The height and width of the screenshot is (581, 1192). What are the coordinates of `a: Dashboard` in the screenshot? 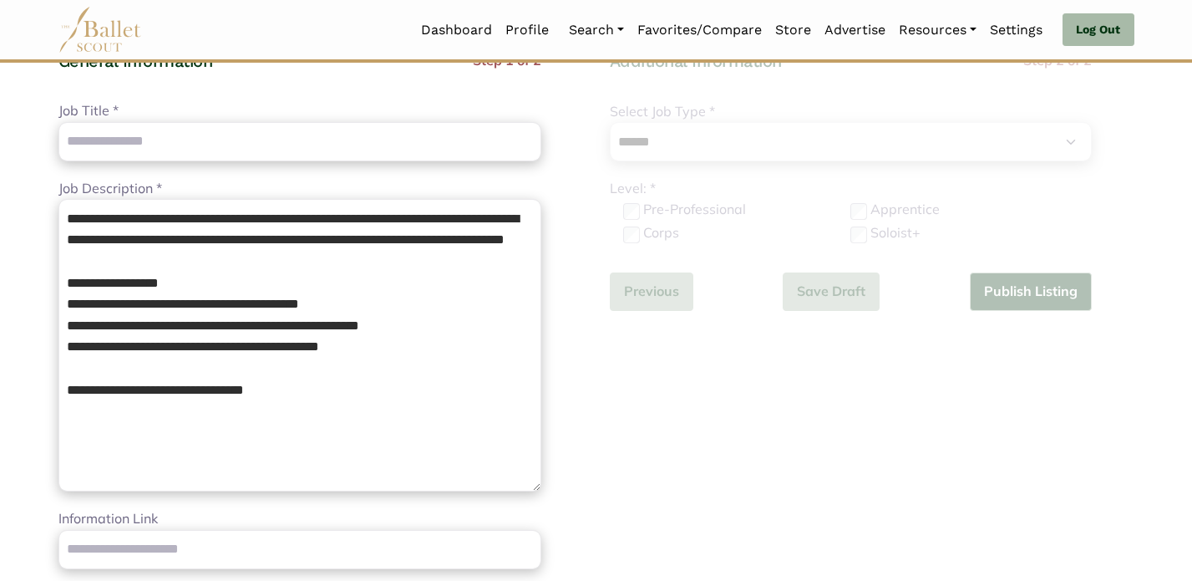 It's located at (456, 30).